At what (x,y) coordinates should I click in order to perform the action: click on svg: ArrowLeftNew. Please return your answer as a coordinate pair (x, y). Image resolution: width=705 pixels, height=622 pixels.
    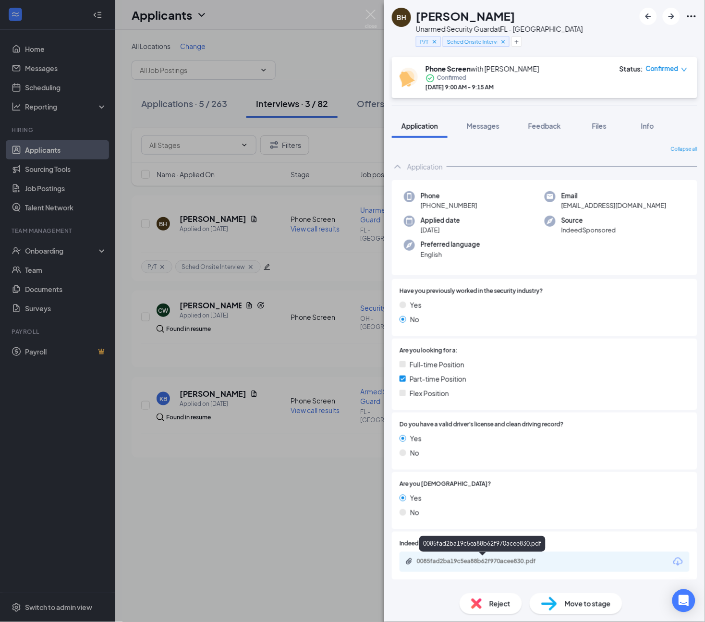
    Looking at the image, I should click on (648, 16).